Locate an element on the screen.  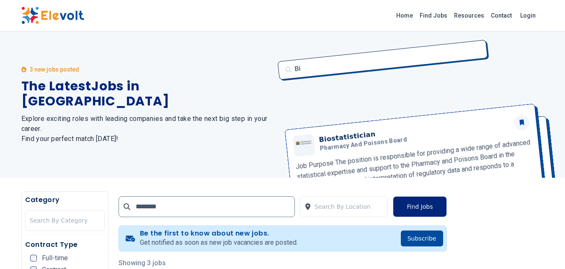
a: Resources is located at coordinates (469, 15).